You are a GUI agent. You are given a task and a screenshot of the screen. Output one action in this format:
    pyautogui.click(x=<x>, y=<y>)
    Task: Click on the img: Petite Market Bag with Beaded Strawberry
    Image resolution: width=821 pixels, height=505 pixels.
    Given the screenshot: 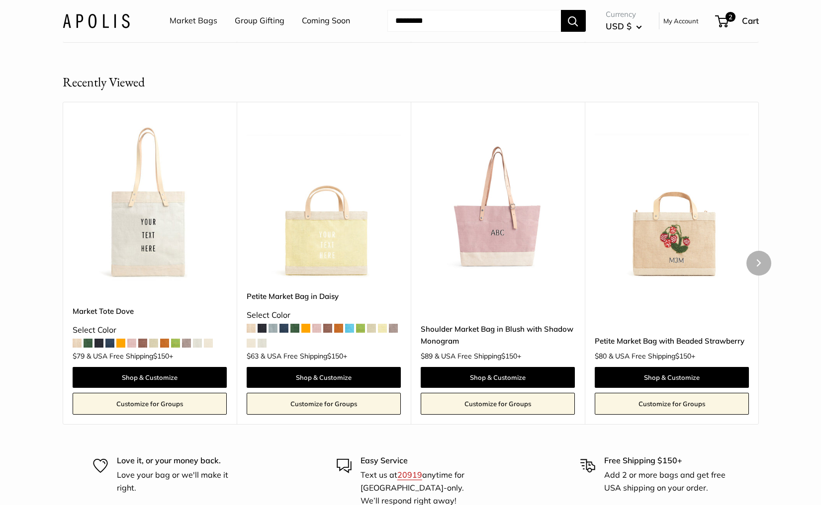 What is the action you would take?
    pyautogui.click(x=671, y=204)
    